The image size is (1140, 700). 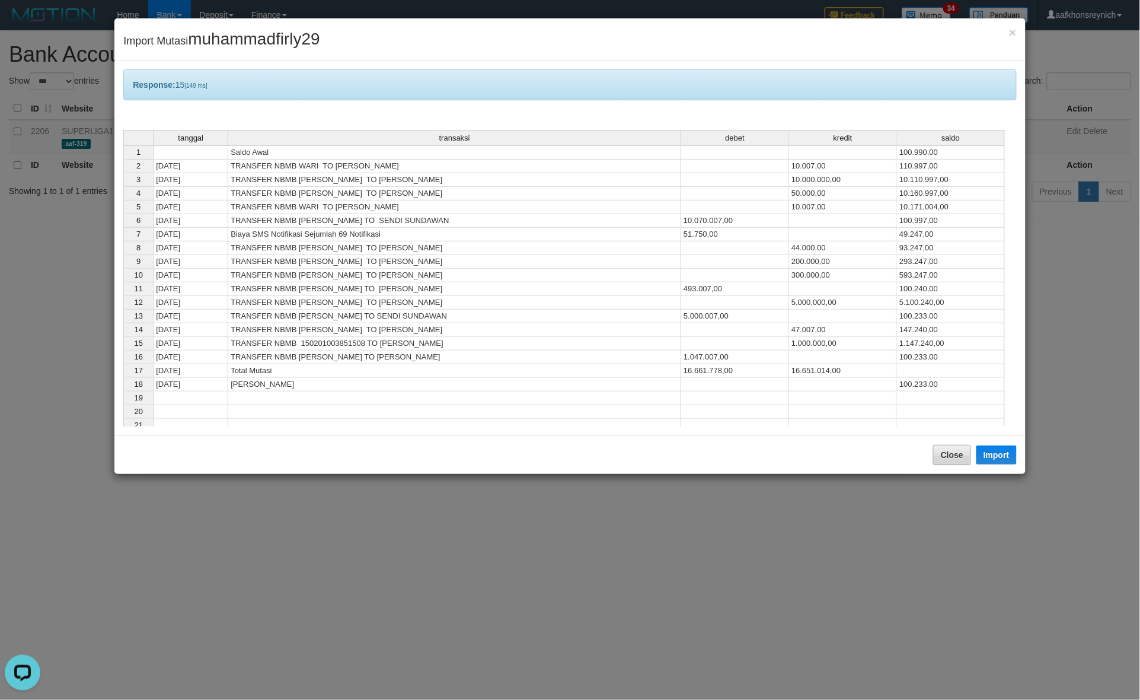 What do you see at coordinates (139, 274) in the screenshot?
I see `span: 10` at bounding box center [139, 274].